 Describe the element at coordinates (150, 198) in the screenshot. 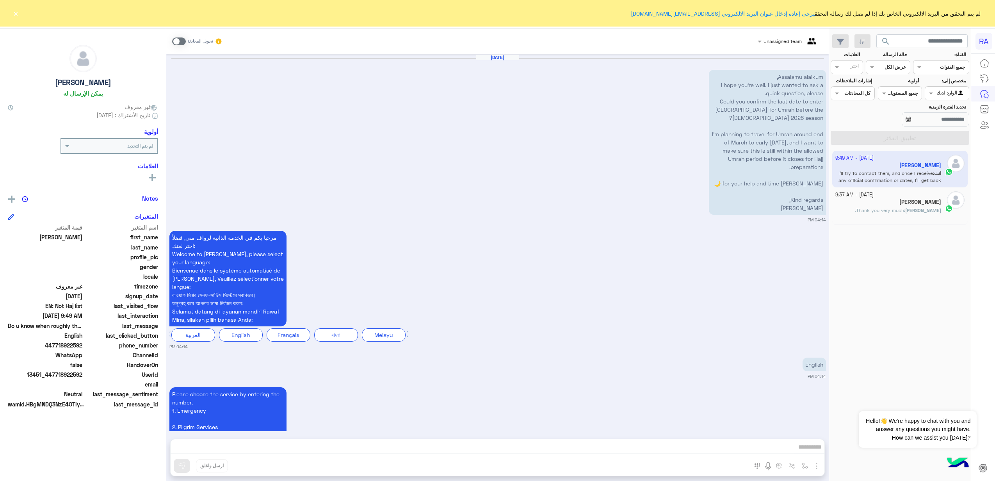

I see `h6: Notes` at that location.